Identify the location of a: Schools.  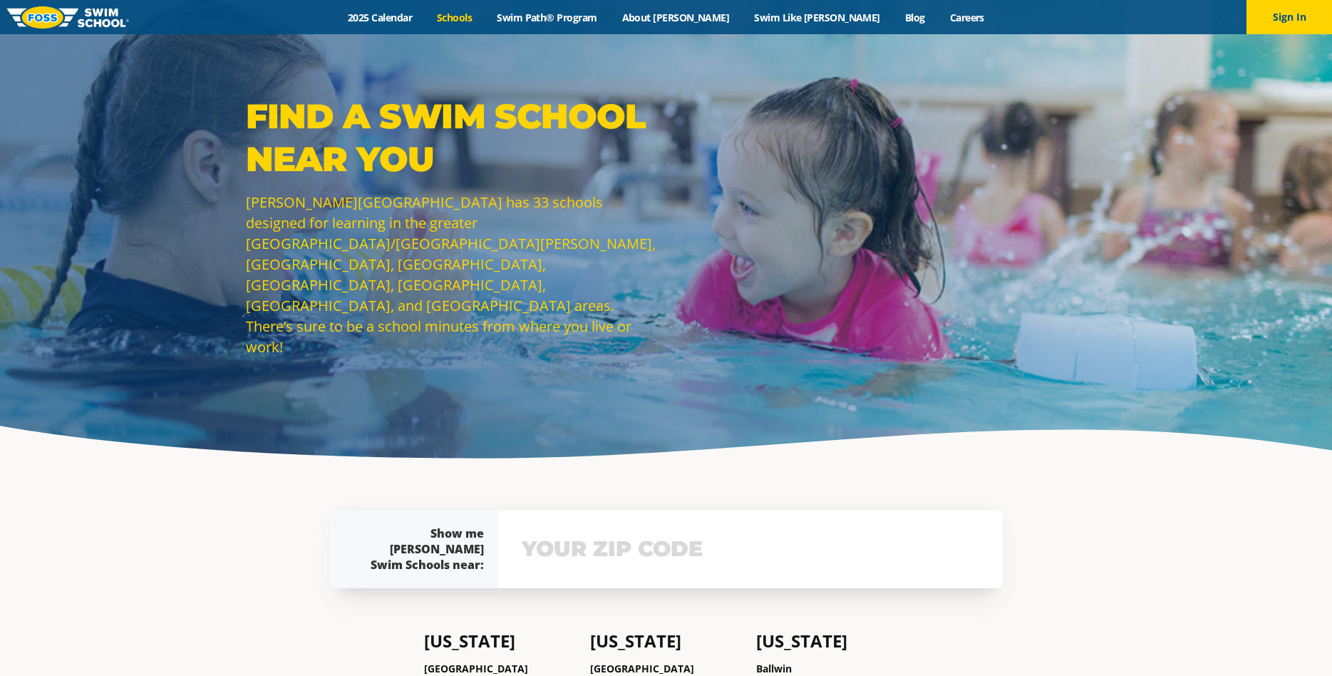
(455, 17).